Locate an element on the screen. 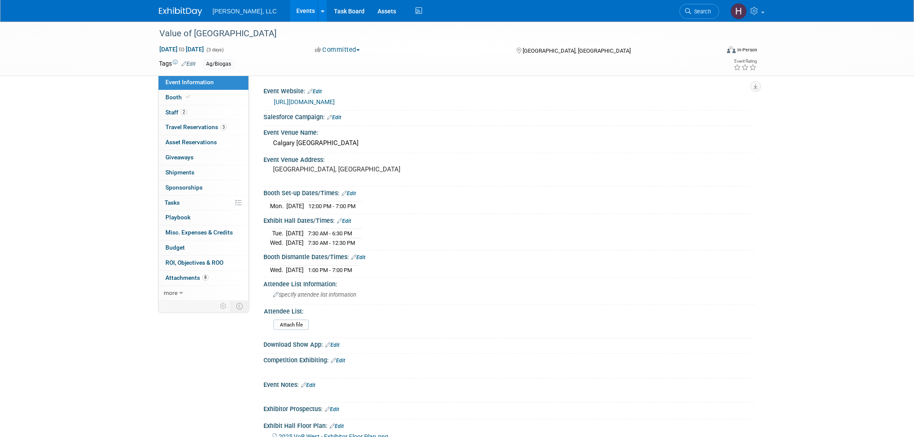 Image resolution: width=914 pixels, height=437 pixels. span: 7:30 AM - 12:30 PM is located at coordinates (331, 243).